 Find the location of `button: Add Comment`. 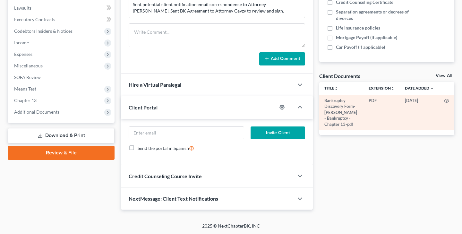

button: Add Comment is located at coordinates (282, 59).